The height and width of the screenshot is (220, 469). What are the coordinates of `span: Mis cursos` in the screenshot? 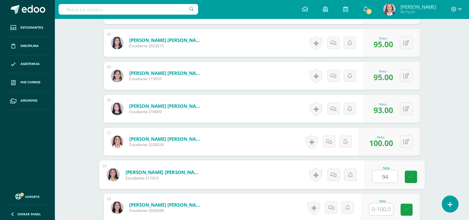 It's located at (30, 82).